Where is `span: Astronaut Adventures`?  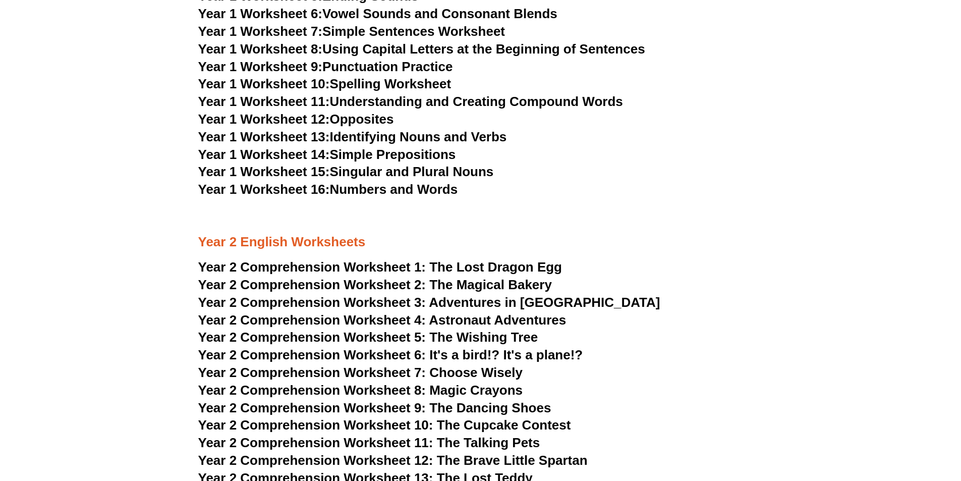
span: Astronaut Adventures is located at coordinates (497, 320).